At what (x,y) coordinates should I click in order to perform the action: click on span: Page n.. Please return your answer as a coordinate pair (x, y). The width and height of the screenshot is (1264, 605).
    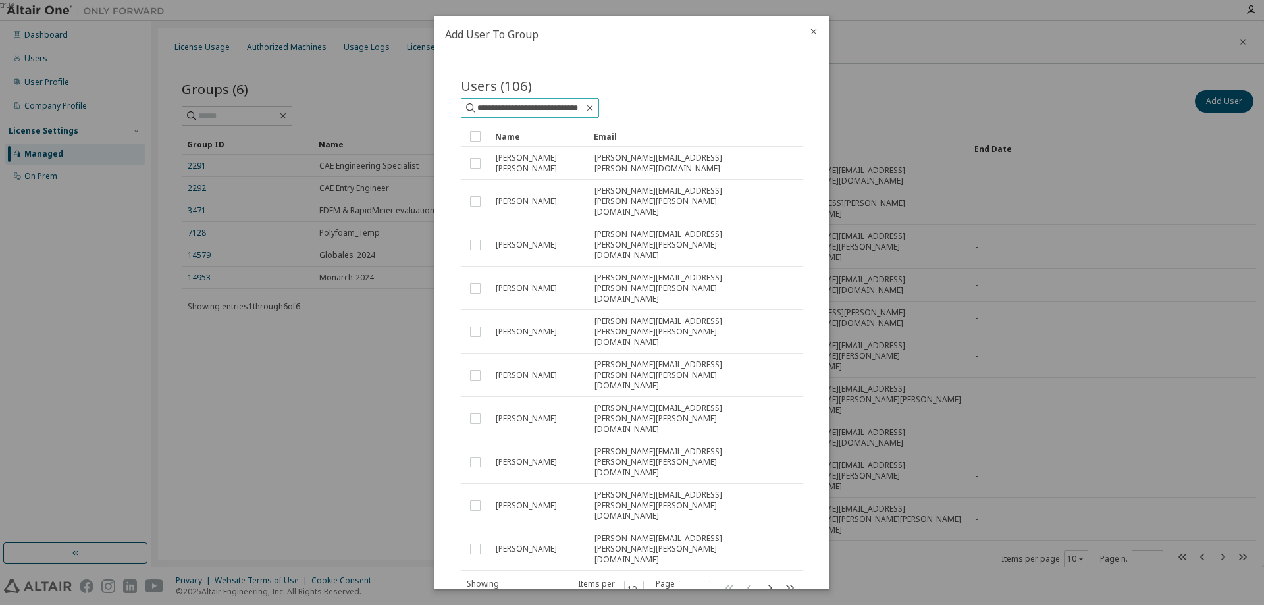
    Looking at the image, I should click on (683, 589).